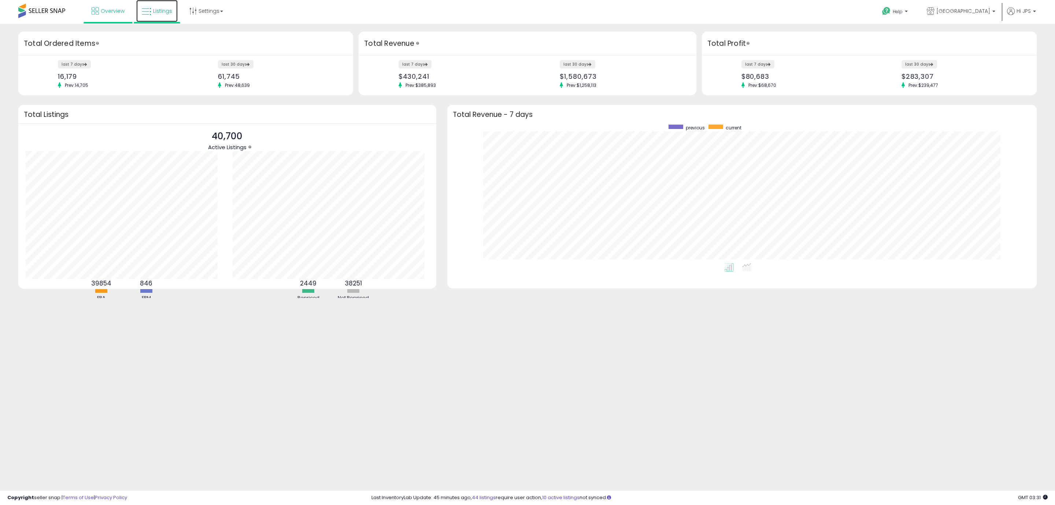 The height and width of the screenshot is (505, 1055). I want to click on span: Prev: 14,705, so click(77, 85).